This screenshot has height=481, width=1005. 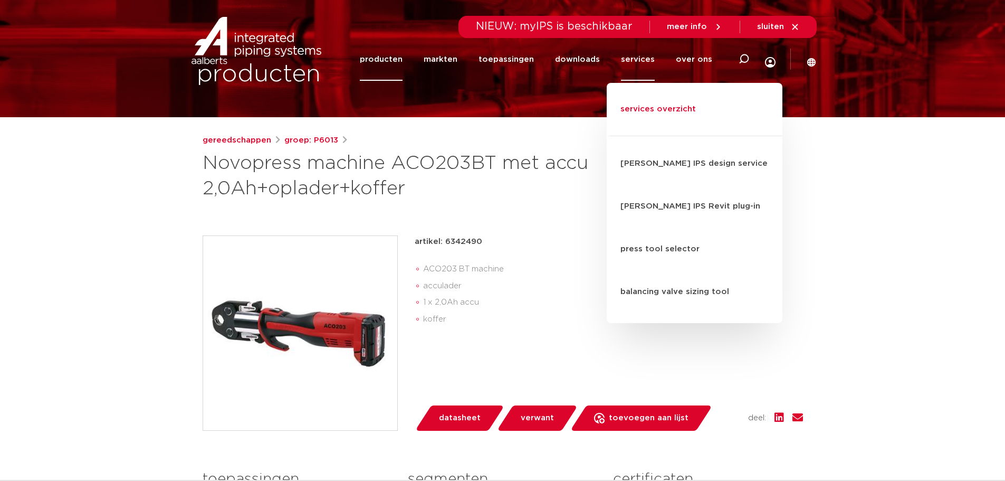 I want to click on li: koffer, so click(x=613, y=319).